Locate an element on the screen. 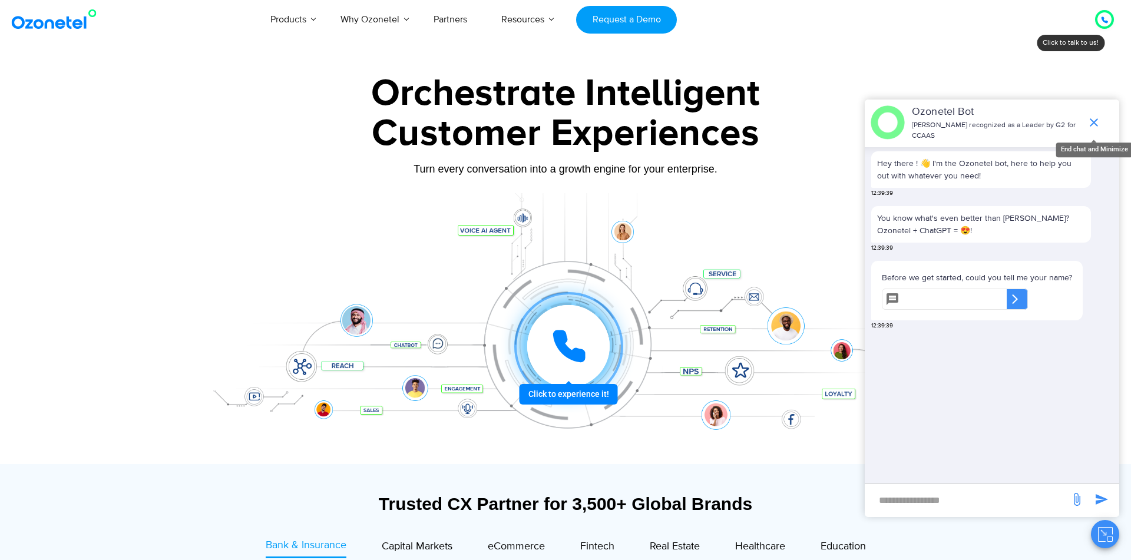  p: Hey there ! 👋 I'm the Ozonetel bot, here to help you out with whatever you need! is located at coordinates (981, 170).